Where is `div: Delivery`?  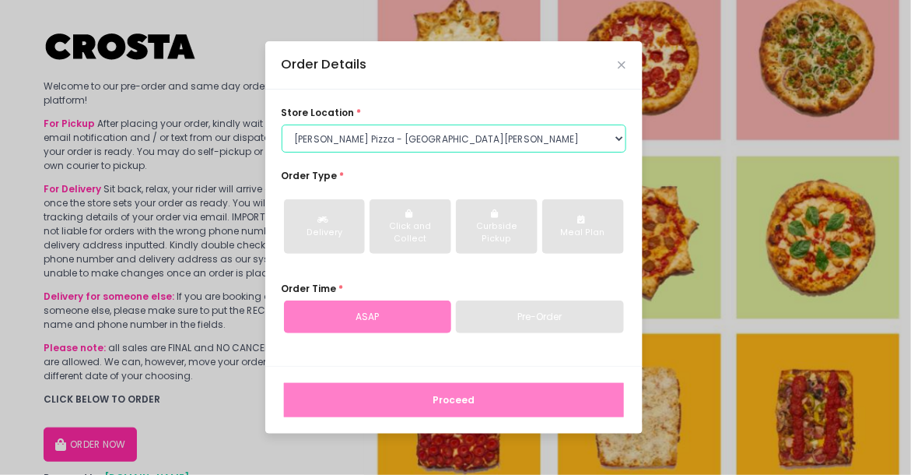
div: Delivery is located at coordinates (324, 233).